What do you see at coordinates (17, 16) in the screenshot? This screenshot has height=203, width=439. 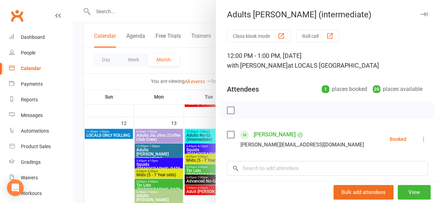 I see `a: Clubworx` at bounding box center [17, 16].